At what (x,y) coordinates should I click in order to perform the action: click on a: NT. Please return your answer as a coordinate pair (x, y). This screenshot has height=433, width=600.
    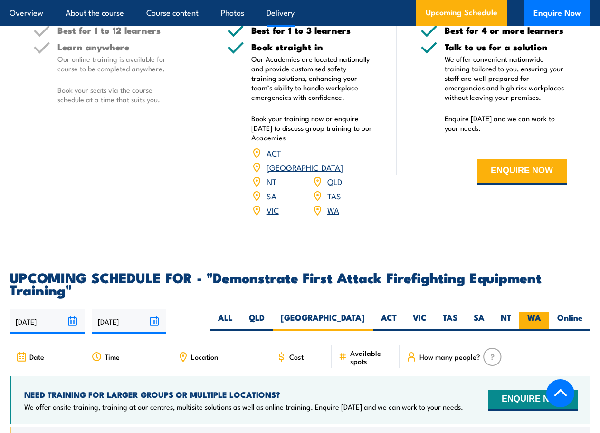
    Looking at the image, I should click on (271, 181).